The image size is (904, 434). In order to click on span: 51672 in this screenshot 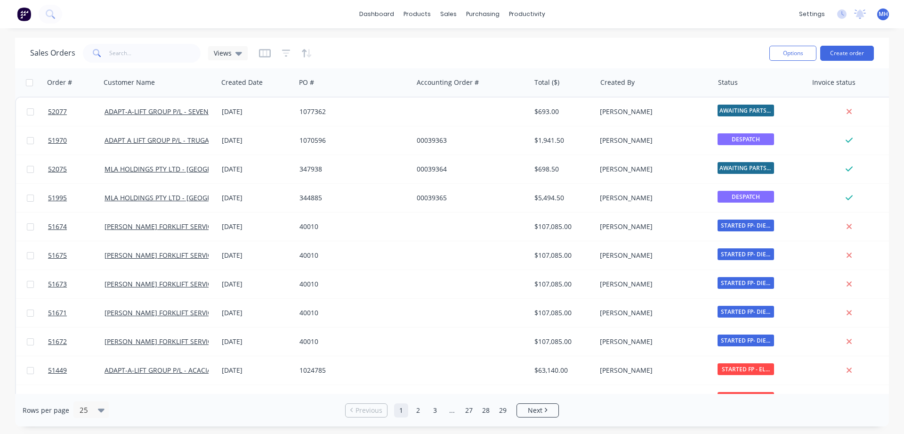, I will do `click(57, 341)`.